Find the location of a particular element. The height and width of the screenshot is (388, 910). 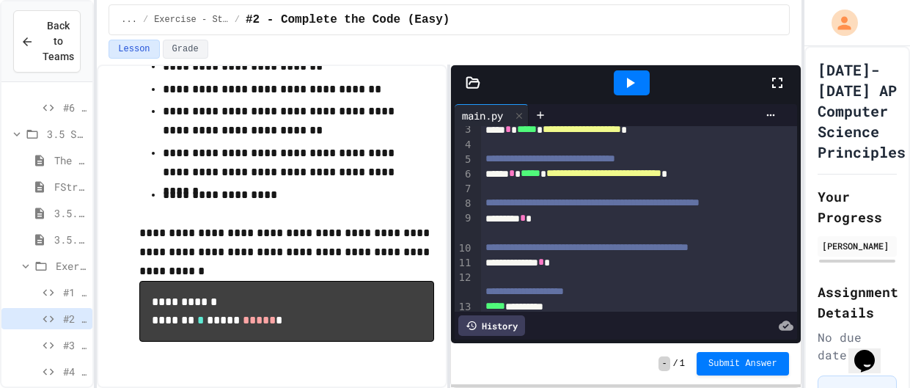

button: Back to Teams is located at coordinates (47, 41).